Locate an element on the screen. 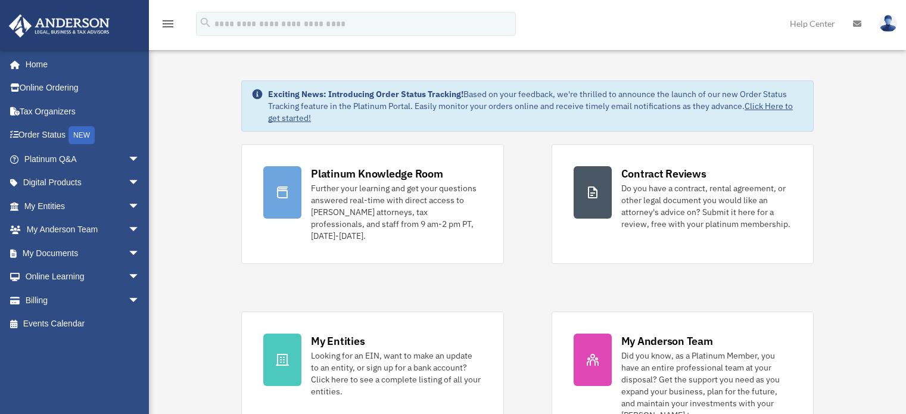 The height and width of the screenshot is (414, 906). a: Contract Reviews Do you have a contract, rental agreement, or other legal document you would like... is located at coordinates (683, 204).